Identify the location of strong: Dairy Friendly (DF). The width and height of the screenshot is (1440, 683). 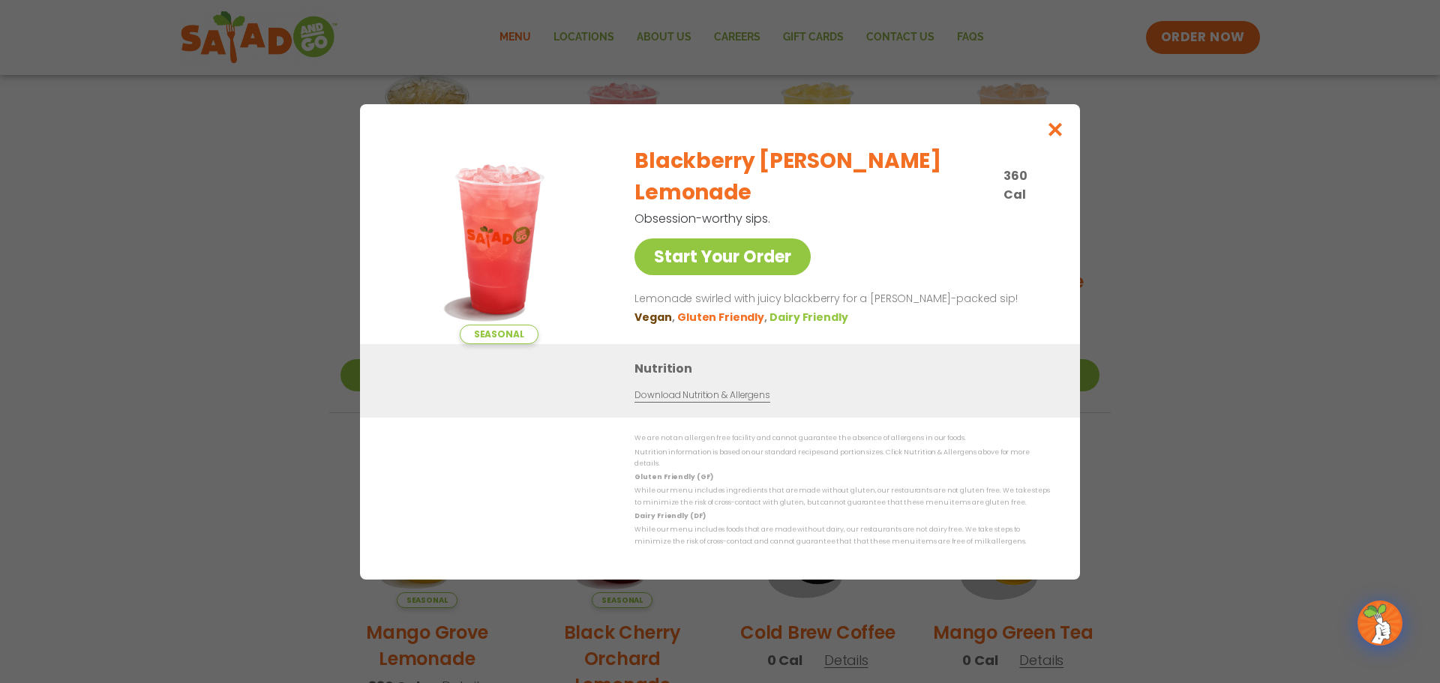
(670, 516).